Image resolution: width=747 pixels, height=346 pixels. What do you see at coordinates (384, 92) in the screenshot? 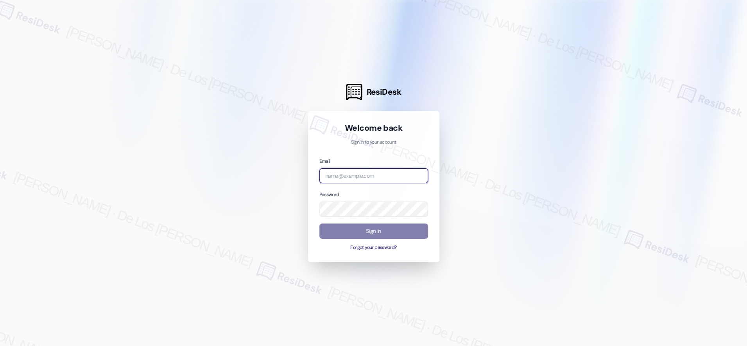
I see `span: ResiDesk` at bounding box center [384, 92].